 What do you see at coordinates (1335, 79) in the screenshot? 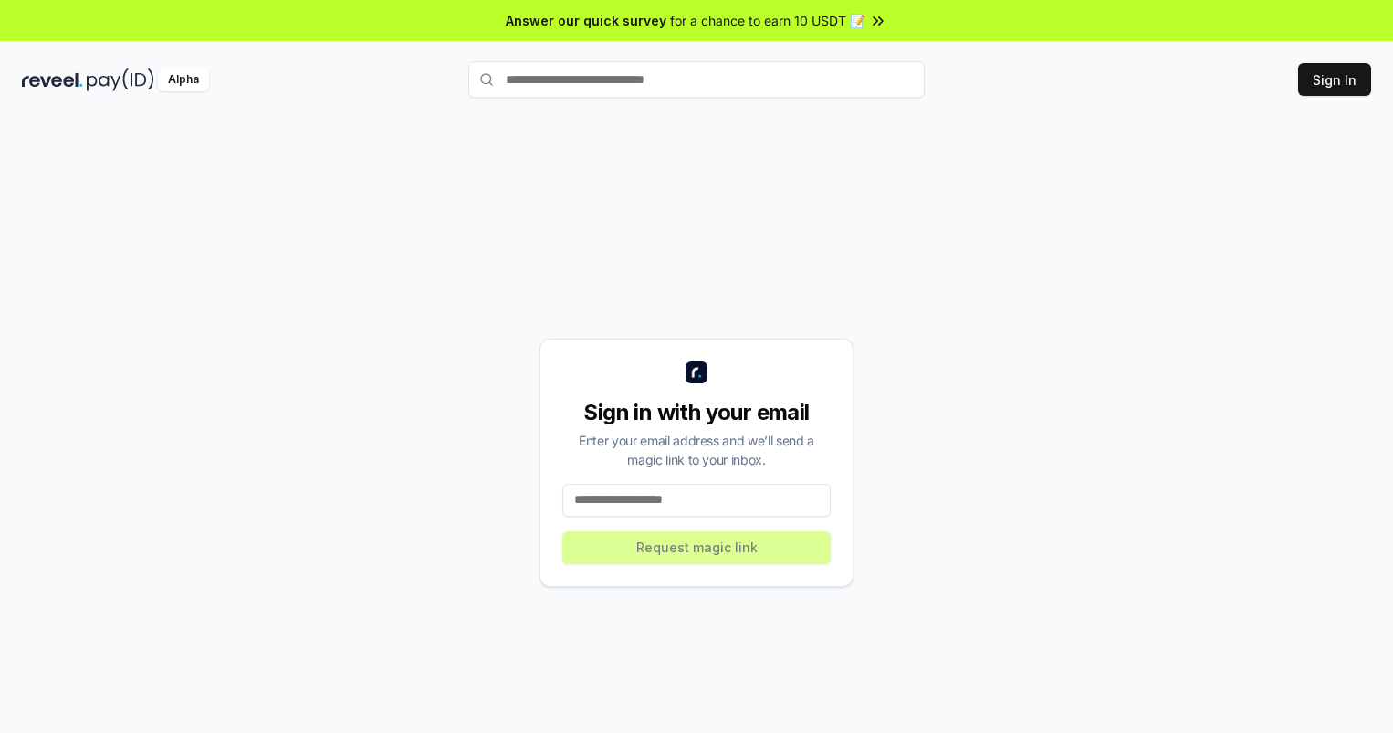
I see `button: Sign In` at bounding box center [1335, 79].